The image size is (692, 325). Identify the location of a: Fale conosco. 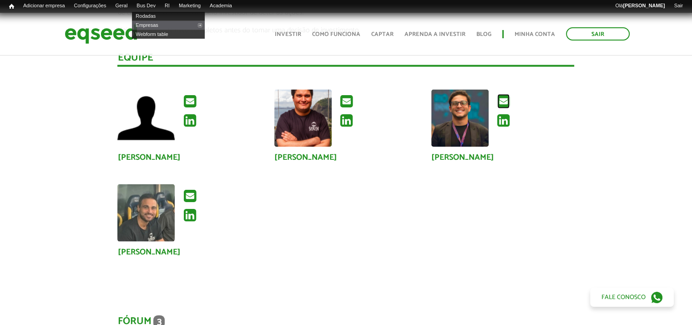
(632, 297).